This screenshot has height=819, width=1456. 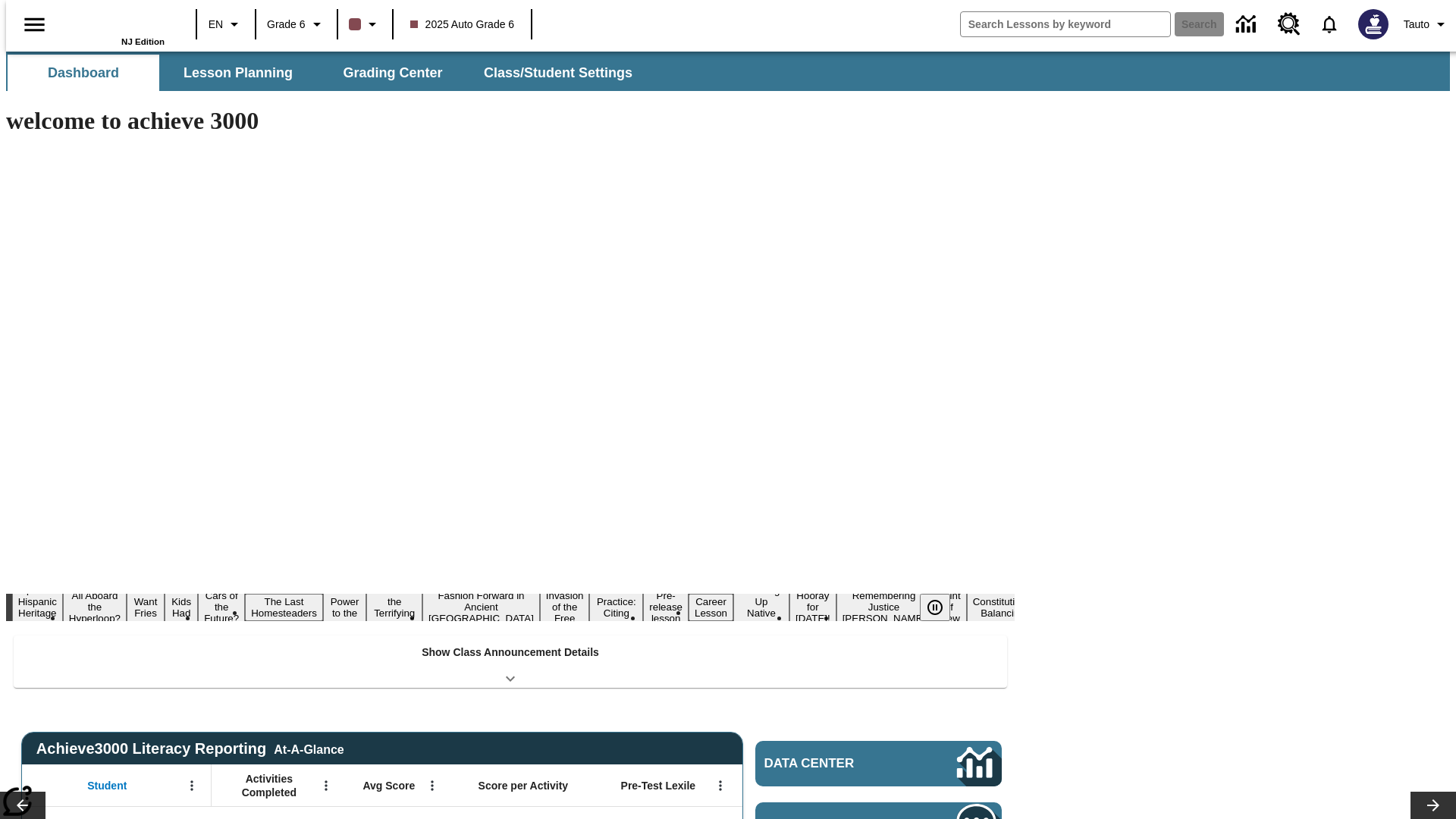 What do you see at coordinates (558, 73) in the screenshot?
I see `span: Class/Student Settings` at bounding box center [558, 73].